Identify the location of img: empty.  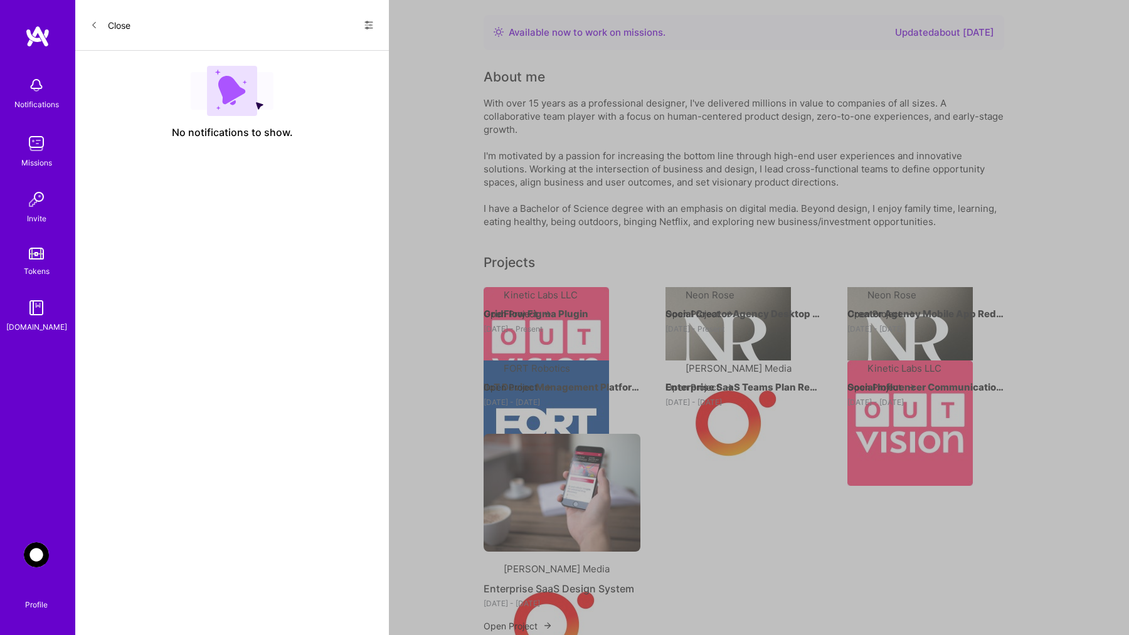
(232, 91).